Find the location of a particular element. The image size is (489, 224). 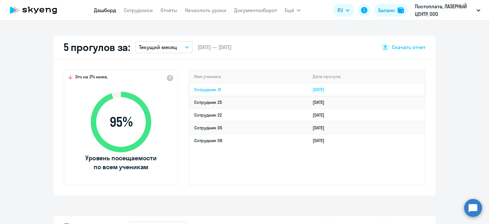

button: Балансbalance is located at coordinates (391, 10).